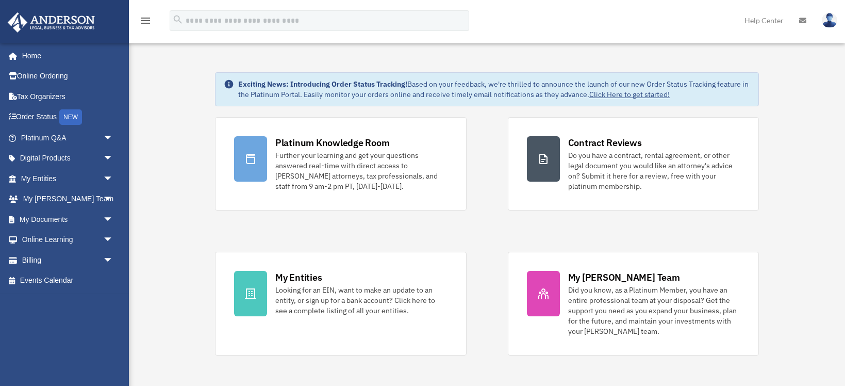 This screenshot has height=386, width=845. Describe the element at coordinates (332, 142) in the screenshot. I see `div: Platinum Knowledge Room` at that location.